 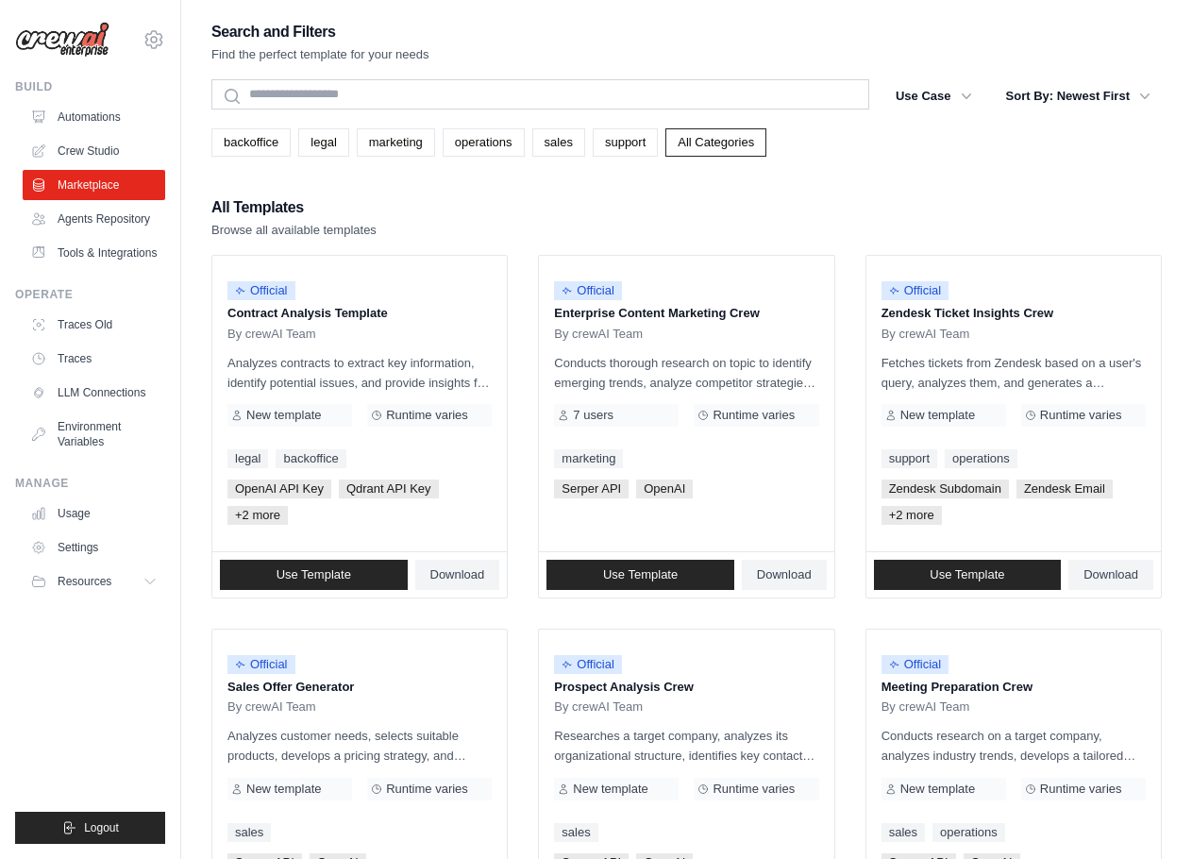 What do you see at coordinates (90, 483) in the screenshot?
I see `div: Manage` at bounding box center [90, 483].